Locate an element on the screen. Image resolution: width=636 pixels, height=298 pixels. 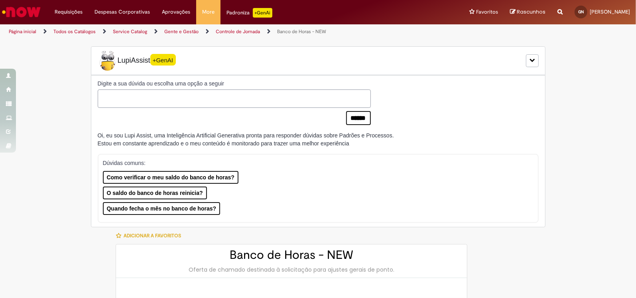
span: More is located at coordinates (208, 12).